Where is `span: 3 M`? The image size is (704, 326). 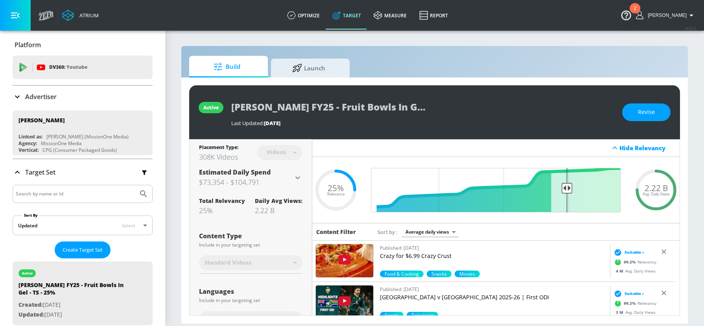 span: 3 M is located at coordinates (621, 312).